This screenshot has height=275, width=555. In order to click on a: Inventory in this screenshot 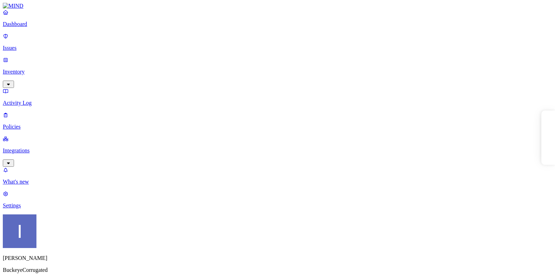, I will do `click(277, 72)`.